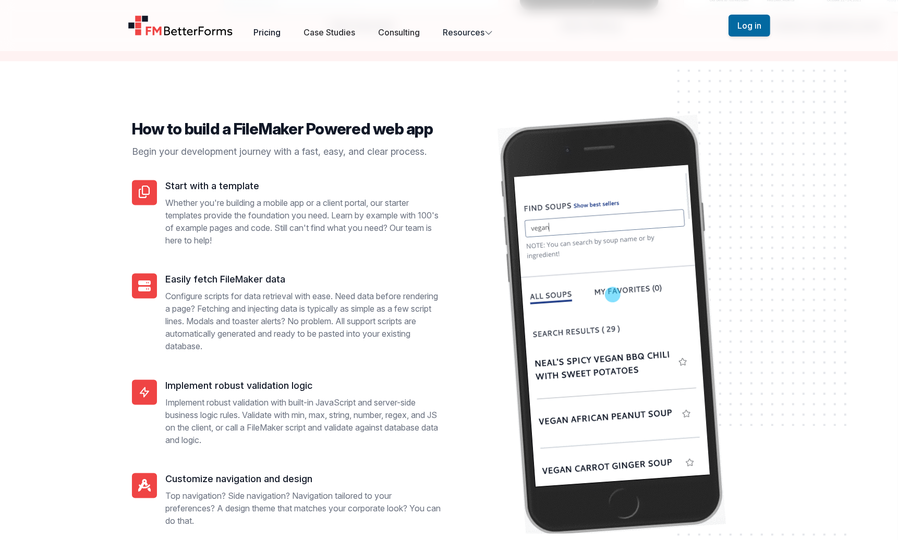 The width and height of the screenshot is (898, 540). What do you see at coordinates (749, 26) in the screenshot?
I see `button: Log in` at bounding box center [749, 26].